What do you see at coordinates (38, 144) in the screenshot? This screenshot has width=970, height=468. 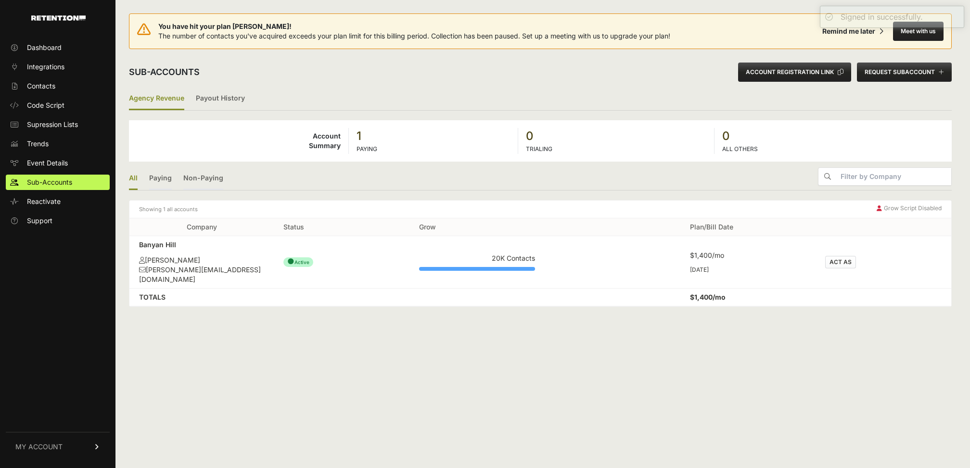 I see `span: Trends` at bounding box center [38, 144].